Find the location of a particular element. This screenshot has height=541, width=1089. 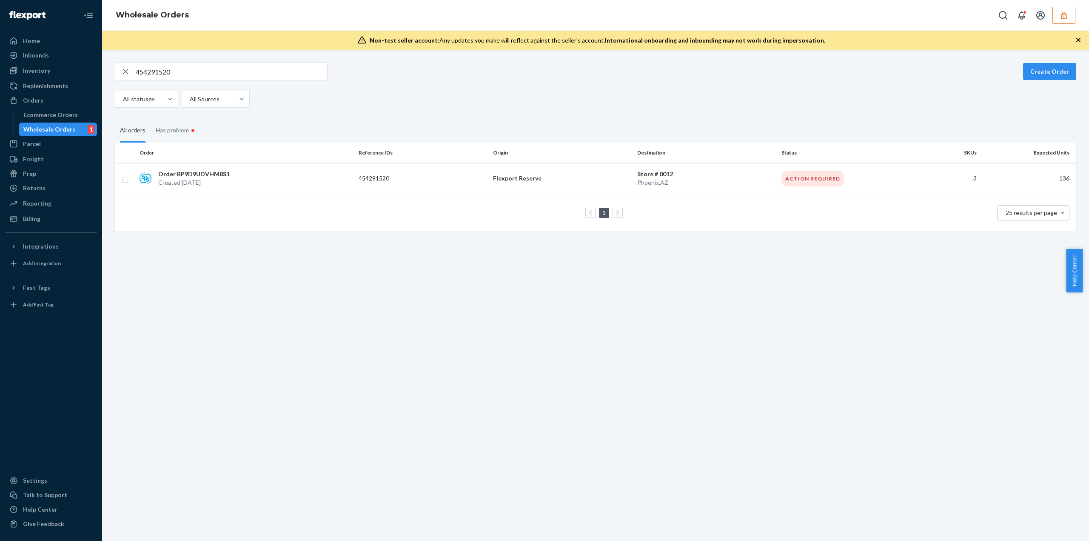

div: Orders is located at coordinates (33, 100).